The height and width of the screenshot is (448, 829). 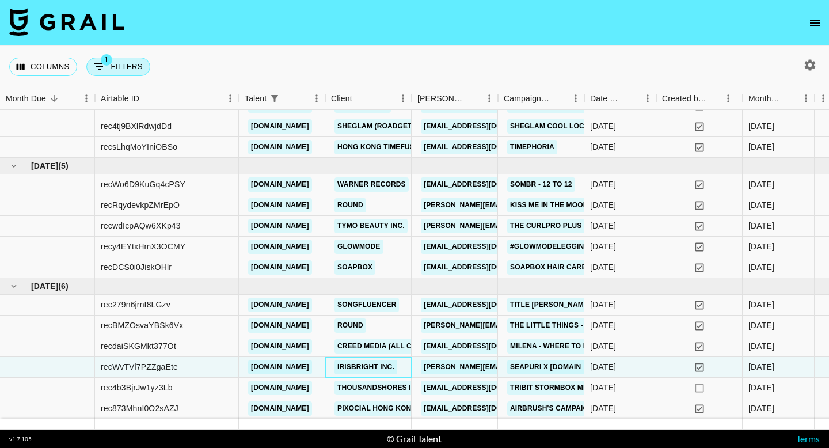 I want to click on div: rec873MhnI0O2sAZJ, so click(x=139, y=408).